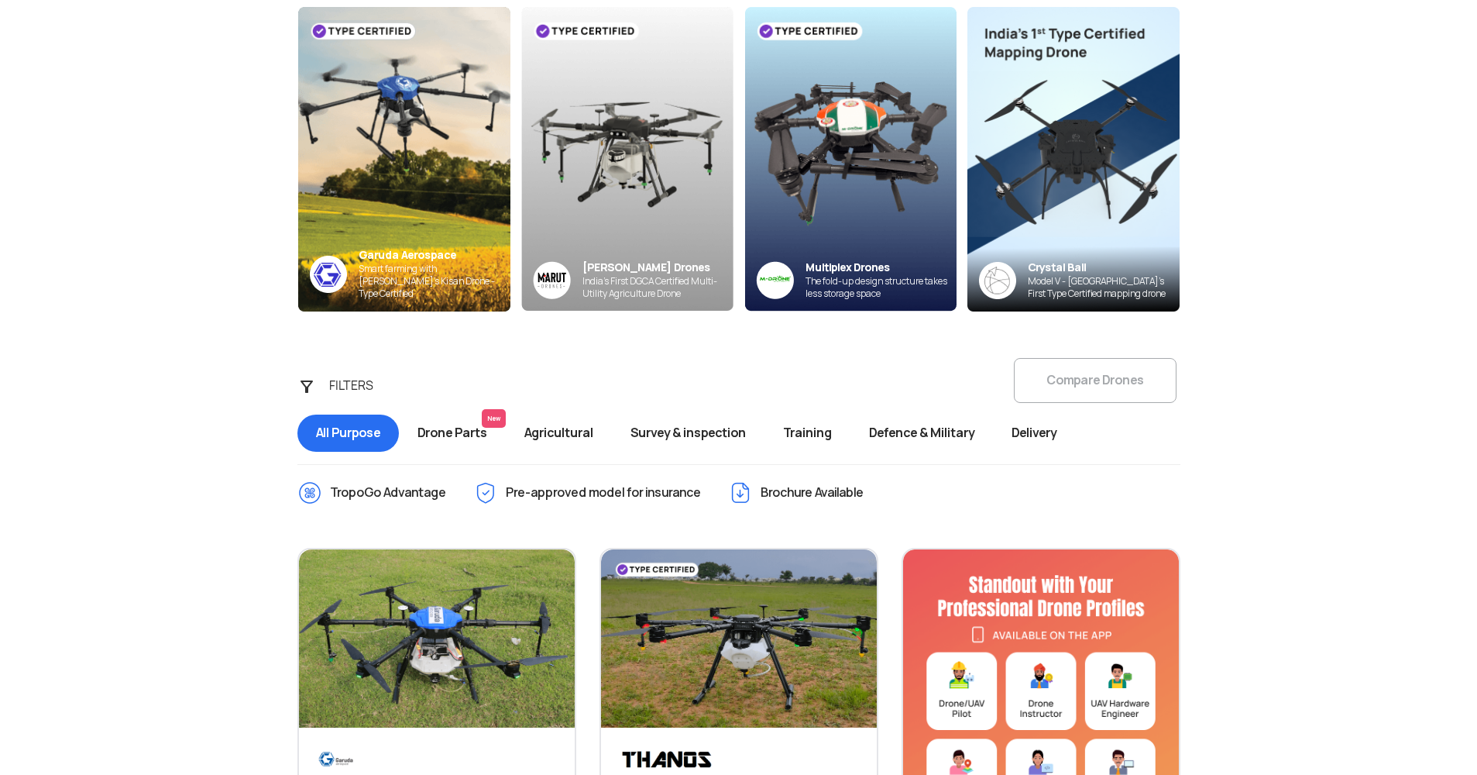  Describe the element at coordinates (348, 433) in the screenshot. I see `span: All Purpose` at that location.